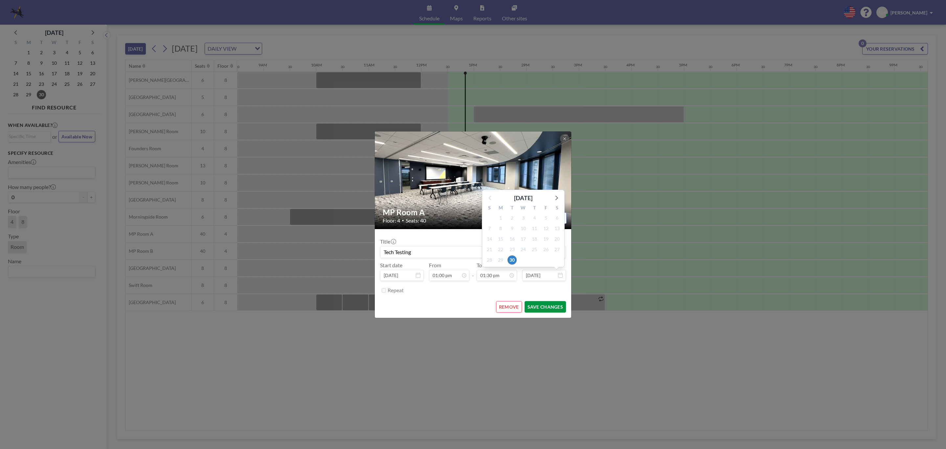 The image size is (946, 449). What do you see at coordinates (435, 265) in the screenshot?
I see `label: From` at bounding box center [435, 265].